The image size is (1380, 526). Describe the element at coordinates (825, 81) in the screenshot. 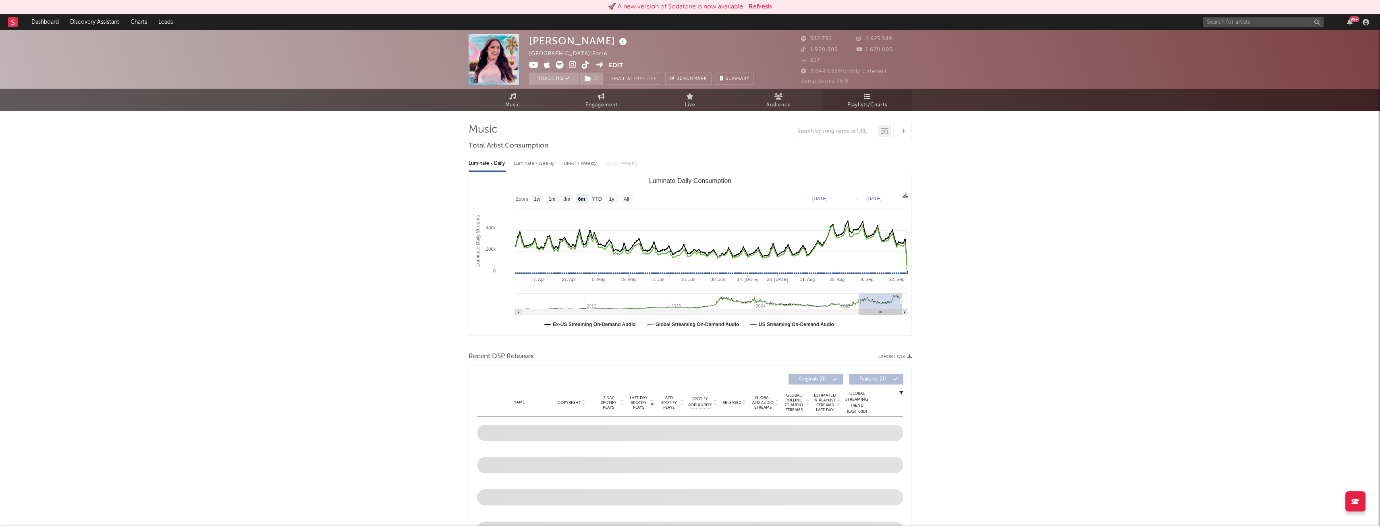

I see `span: Jump Score: 76.9` at that location.